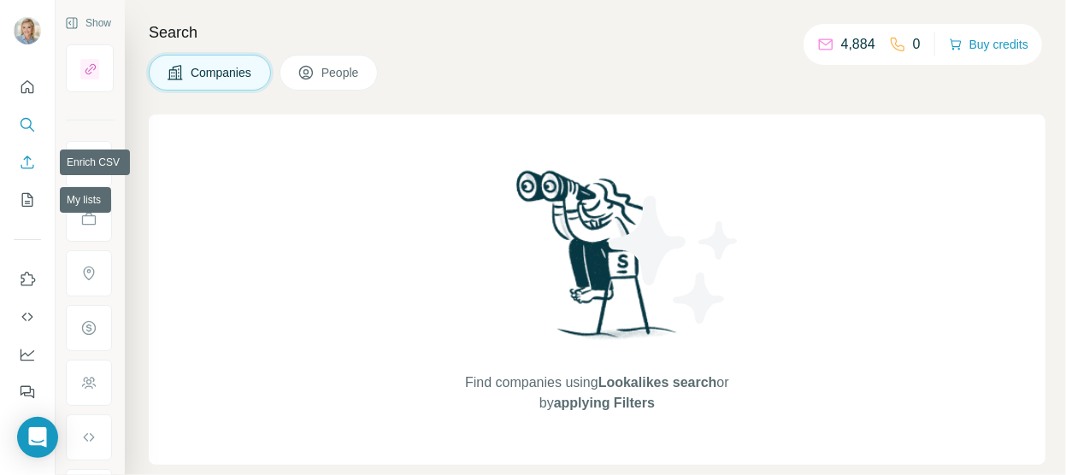  I want to click on button: Use Surfe API, so click(27, 317).